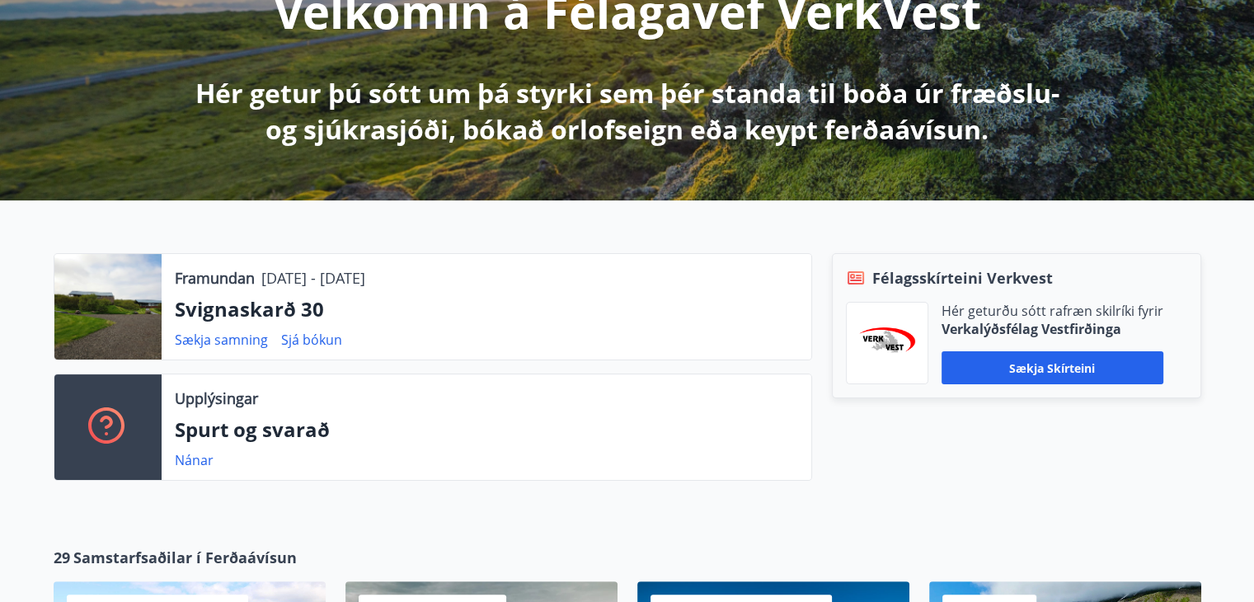  I want to click on span: Samstarfsaðilar í Ferðaávísun, so click(185, 558).